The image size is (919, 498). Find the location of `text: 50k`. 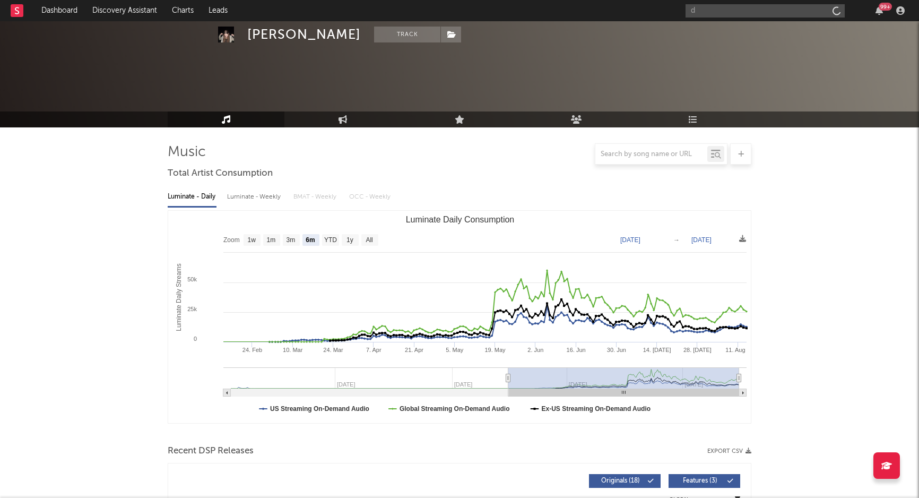

text: 50k is located at coordinates (192, 279).